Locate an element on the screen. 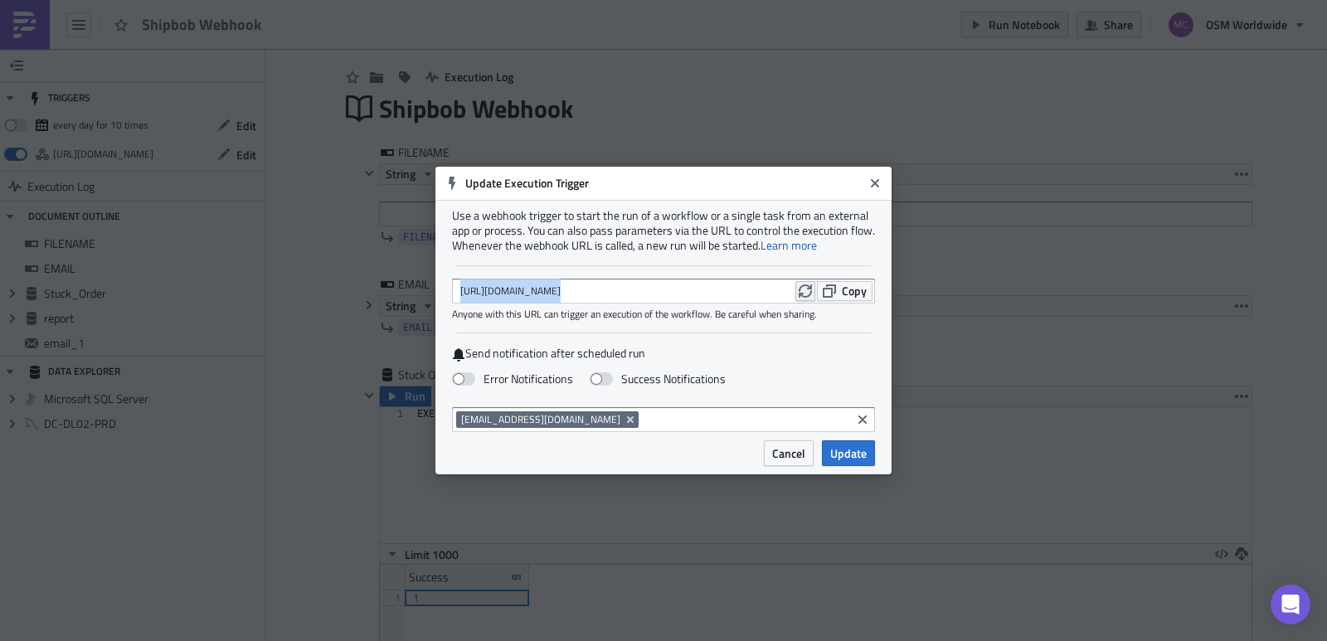  button: Update is located at coordinates (848, 453).